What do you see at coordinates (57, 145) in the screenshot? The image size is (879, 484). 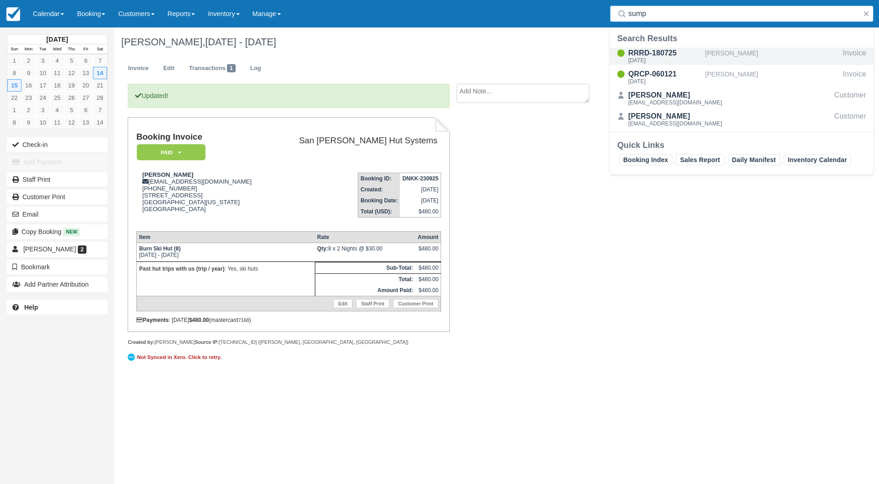 I see `button: Check-in` at bounding box center [57, 145].